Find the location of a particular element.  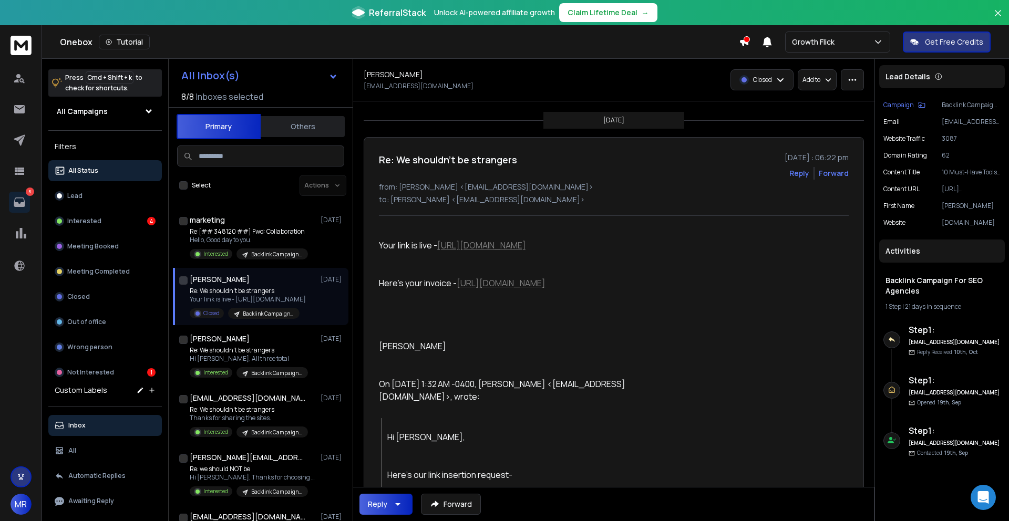

p: 62 is located at coordinates (971, 155).